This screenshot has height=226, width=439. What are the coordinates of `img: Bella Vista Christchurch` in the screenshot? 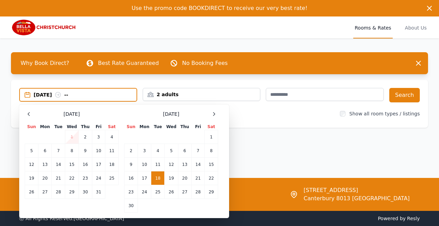 It's located at (44, 27).